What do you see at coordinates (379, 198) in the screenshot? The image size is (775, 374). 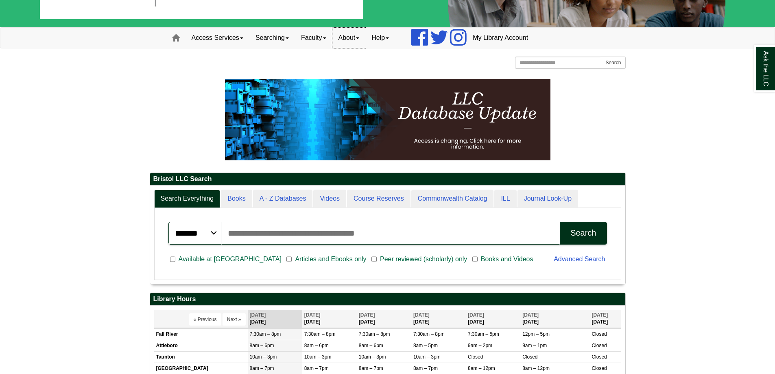 I see `a: Course Reserves` at bounding box center [379, 198].